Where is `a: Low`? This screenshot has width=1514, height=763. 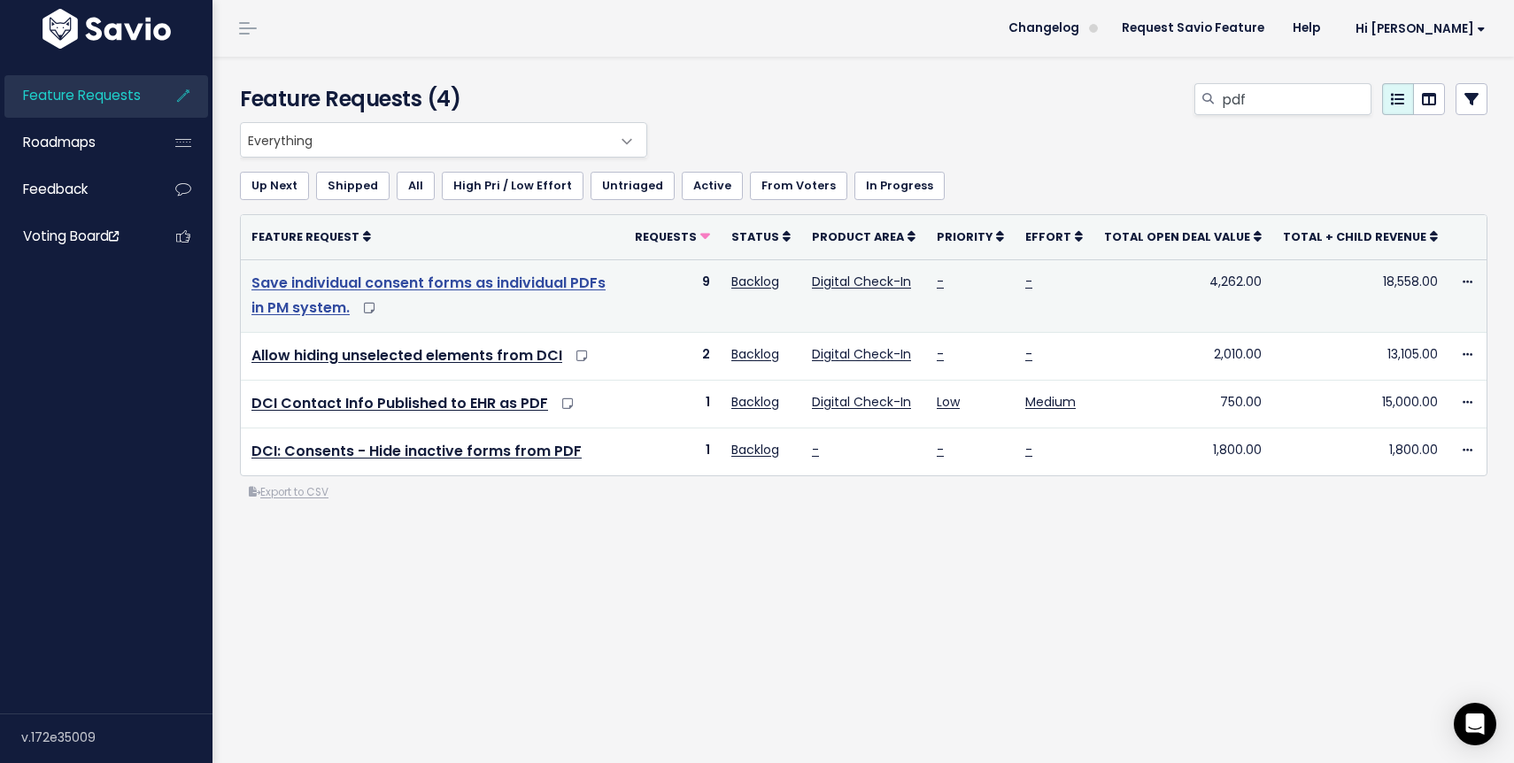 a: Low is located at coordinates (948, 402).